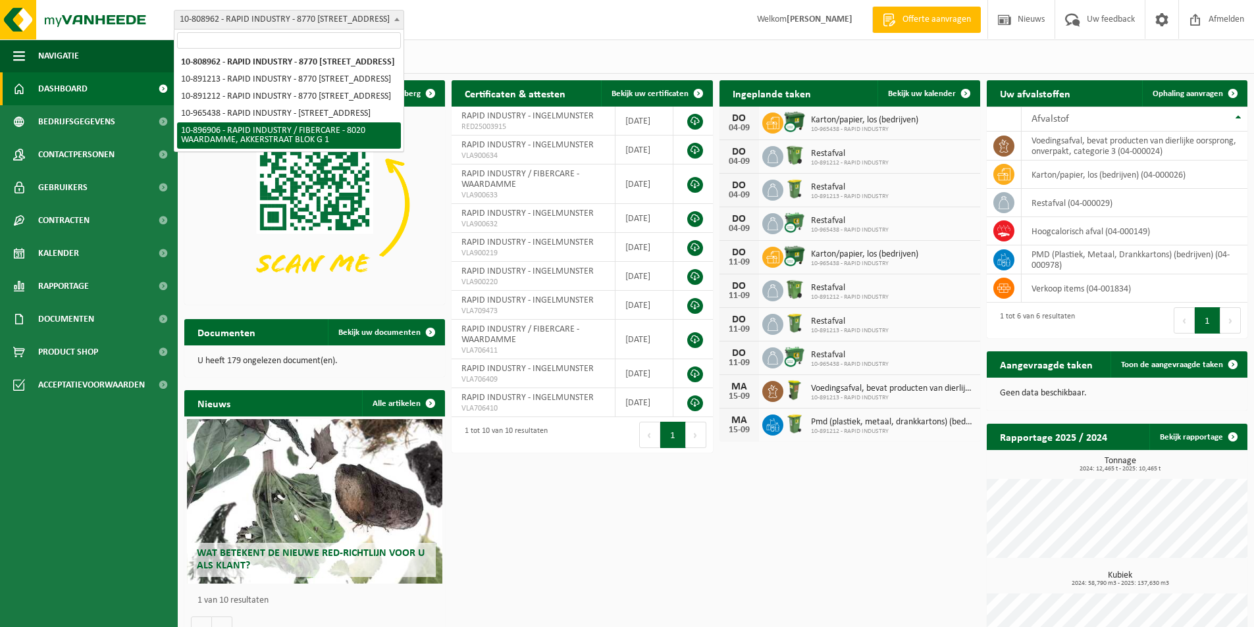 The image size is (1254, 627). What do you see at coordinates (533, 311) in the screenshot?
I see `span: VLA709473` at bounding box center [533, 311].